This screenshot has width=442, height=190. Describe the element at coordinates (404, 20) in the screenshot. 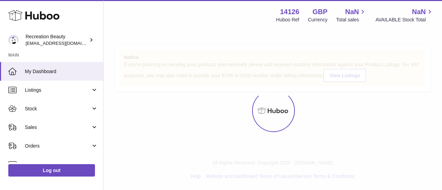

I see `span: AVAILABLE Stock Total` at that location.